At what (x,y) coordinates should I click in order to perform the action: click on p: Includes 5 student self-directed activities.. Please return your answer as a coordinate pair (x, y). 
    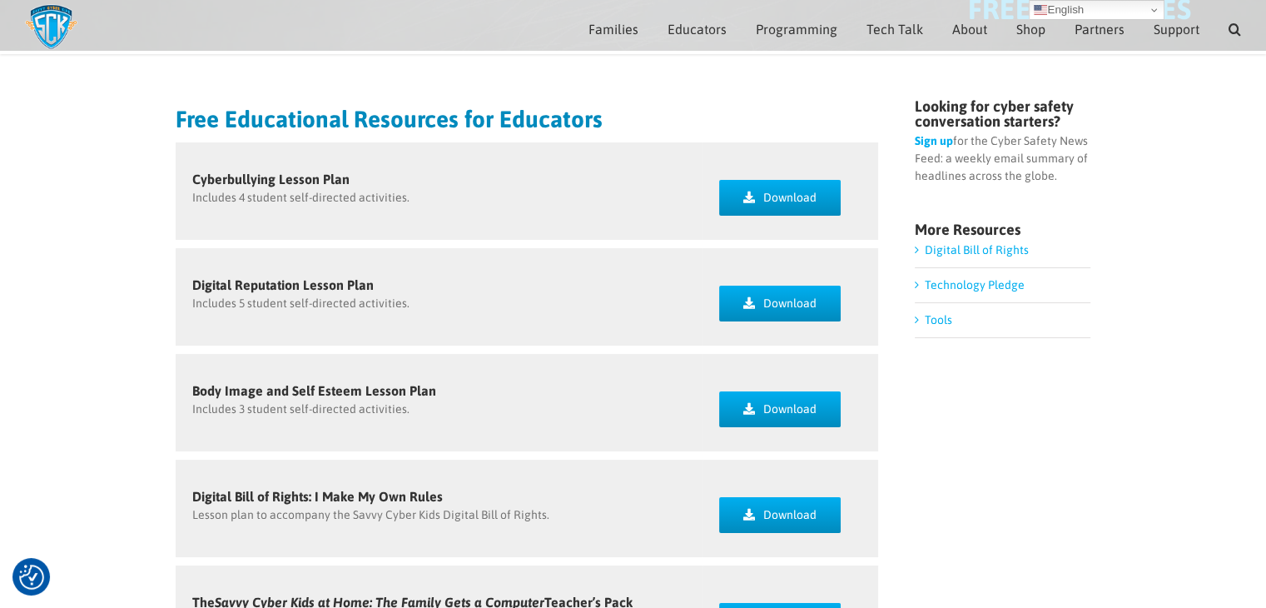
    Looking at the image, I should click on (439, 303).